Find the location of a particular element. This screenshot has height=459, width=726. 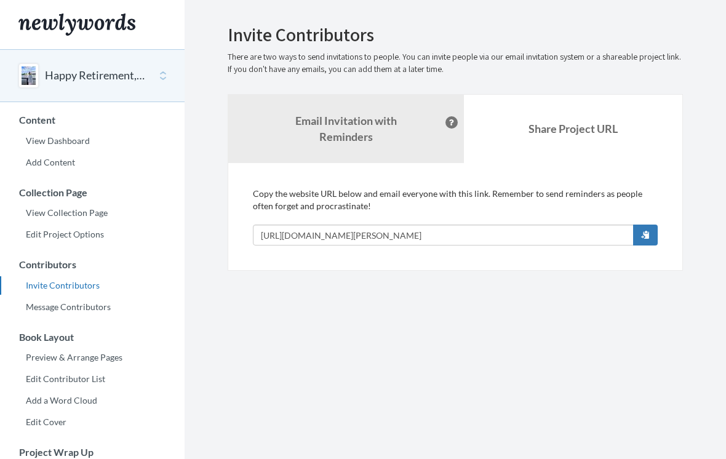

b: Share Project URL is located at coordinates (573, 129).